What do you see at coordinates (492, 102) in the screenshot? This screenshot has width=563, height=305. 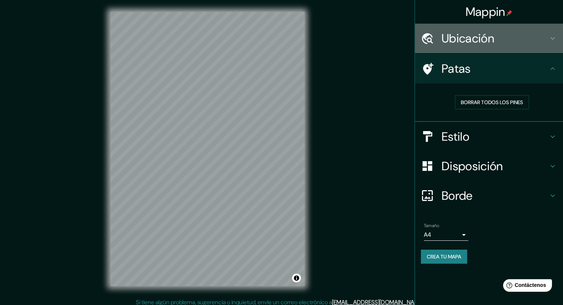 I see `font: Borrar todos los pines` at bounding box center [492, 102].